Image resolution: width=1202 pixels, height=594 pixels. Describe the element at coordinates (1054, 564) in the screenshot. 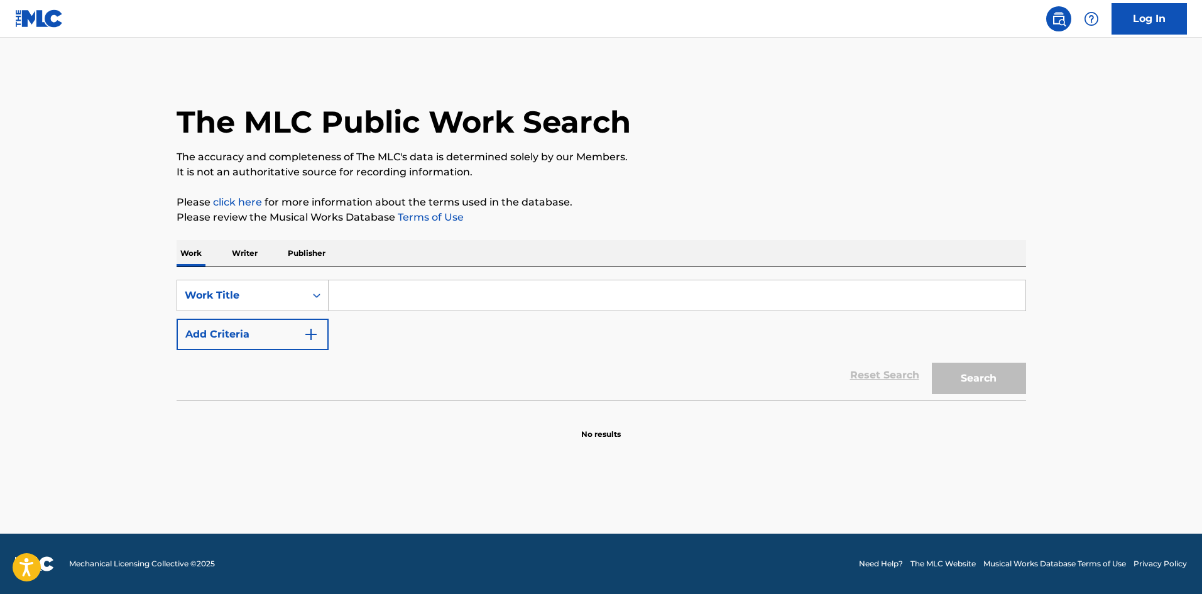

I see `a: Musical Works Database Terms of Use` at that location.